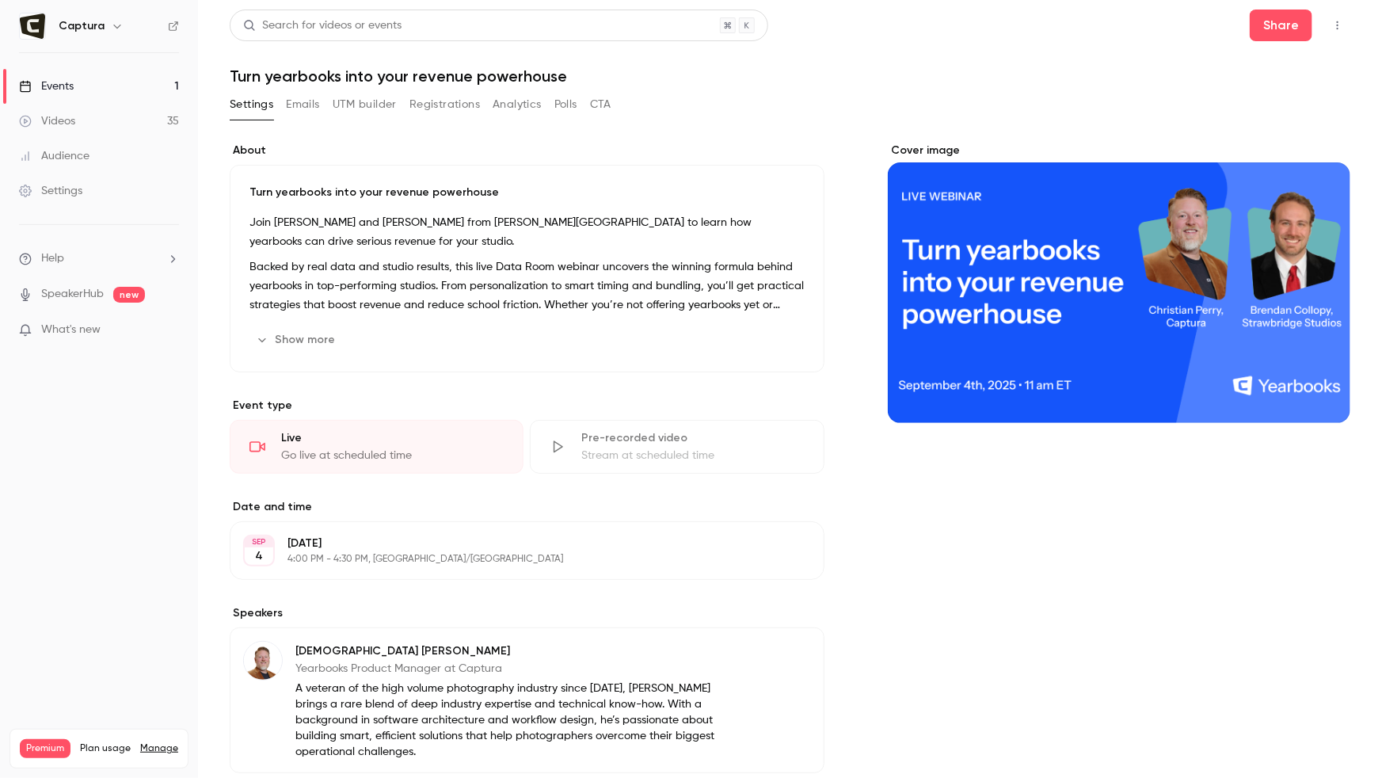 Image resolution: width=1382 pixels, height=778 pixels. What do you see at coordinates (376, 447) in the screenshot?
I see `div: LiveGo live at scheduled time` at bounding box center [376, 447].